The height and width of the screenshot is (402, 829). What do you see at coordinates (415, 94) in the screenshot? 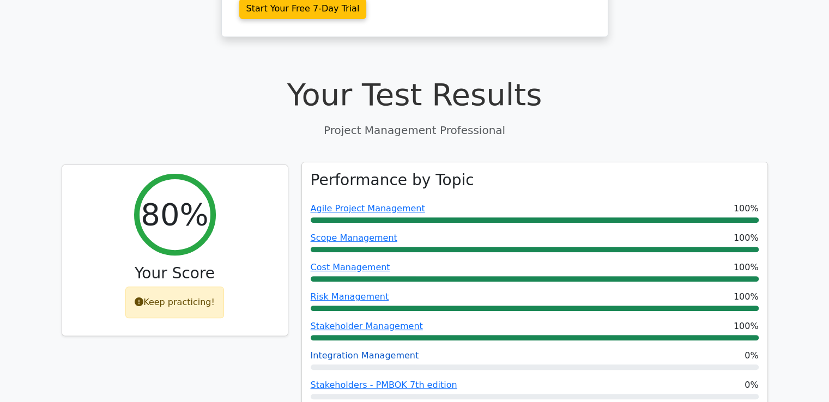
I see `h1: Your Test Results` at bounding box center [415, 94].